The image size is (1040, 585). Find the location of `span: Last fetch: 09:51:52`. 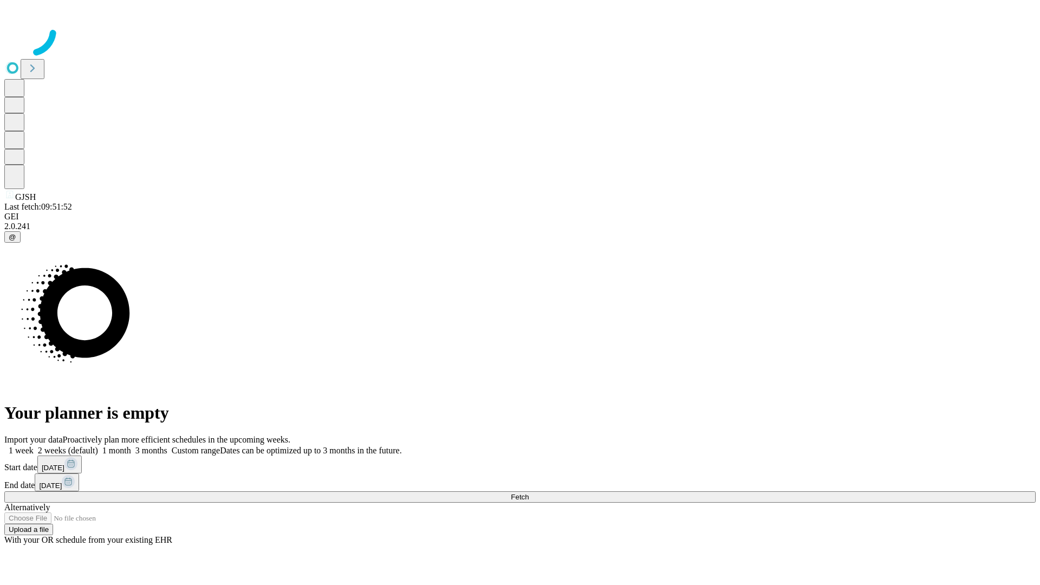

span: Last fetch: 09:51:52 is located at coordinates (38, 206).